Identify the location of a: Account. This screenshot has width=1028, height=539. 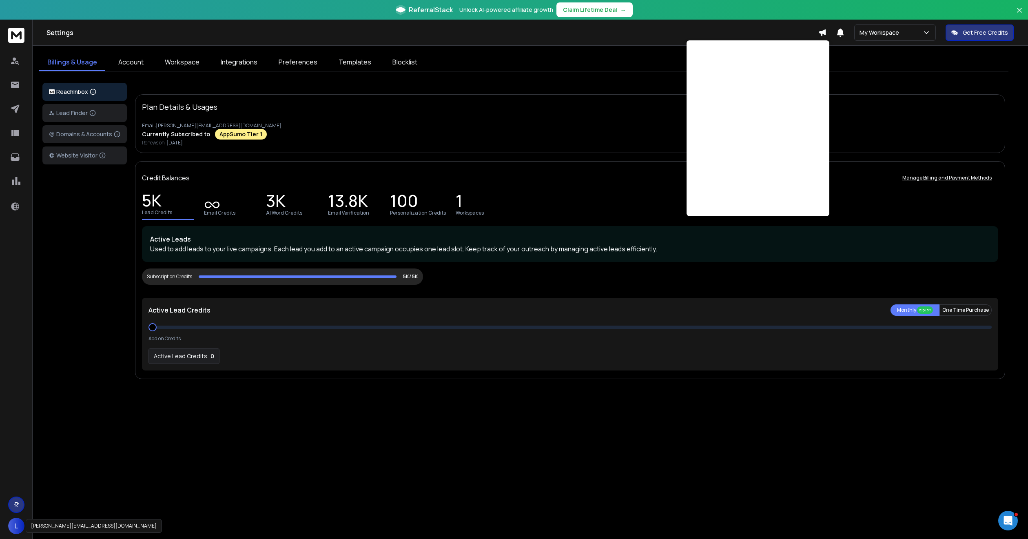
(131, 62).